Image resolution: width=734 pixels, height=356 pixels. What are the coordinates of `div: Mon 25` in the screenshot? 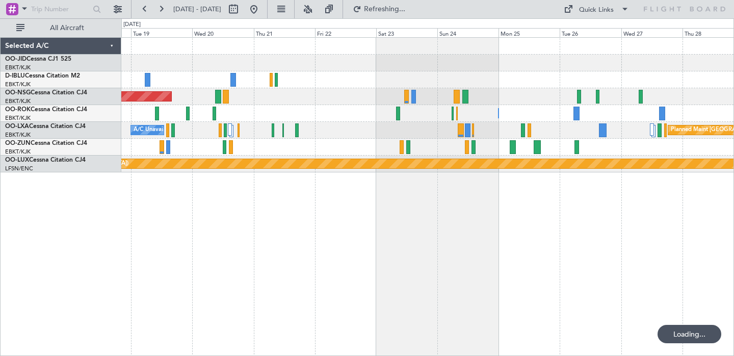 It's located at (529, 33).